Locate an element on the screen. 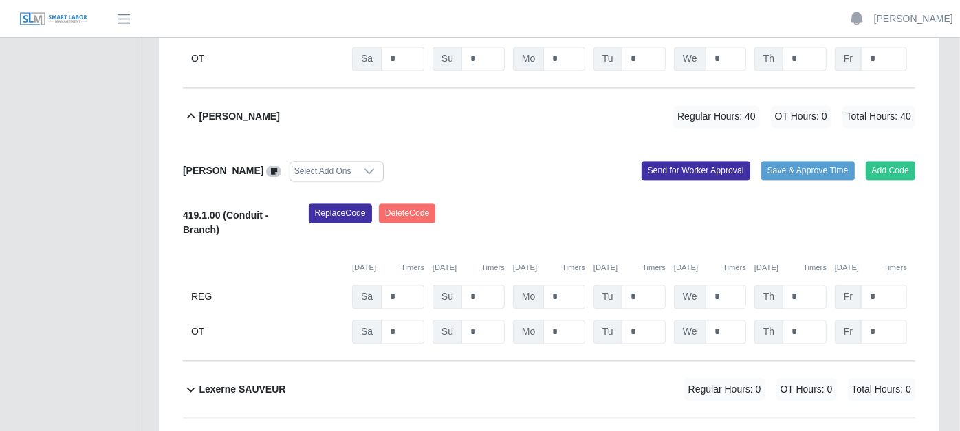 Image resolution: width=960 pixels, height=431 pixels. span: Total Hours: 40 is located at coordinates (879, 116).